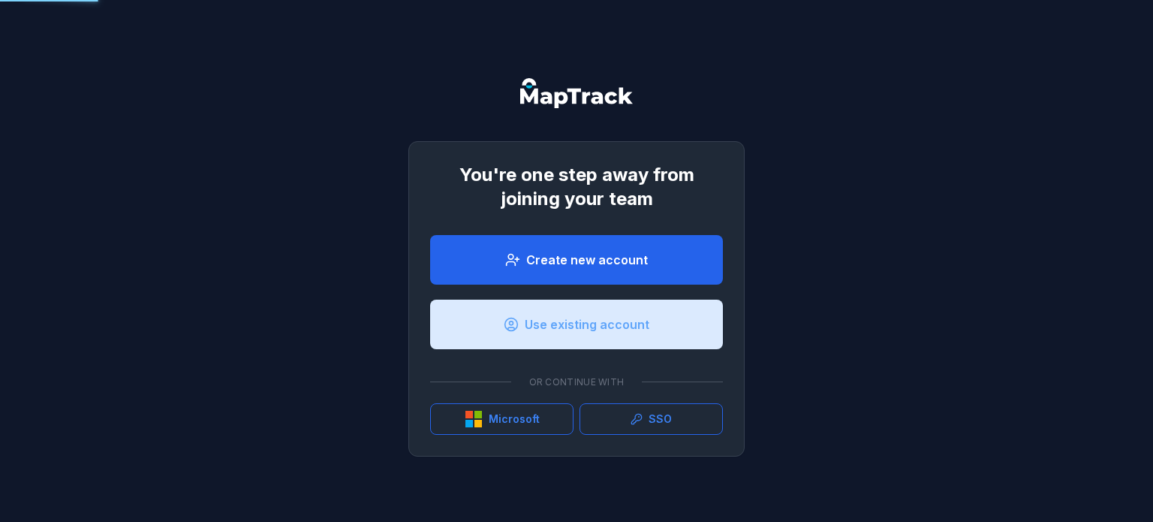  What do you see at coordinates (577, 382) in the screenshot?
I see `div: Or continue with` at bounding box center [577, 382].